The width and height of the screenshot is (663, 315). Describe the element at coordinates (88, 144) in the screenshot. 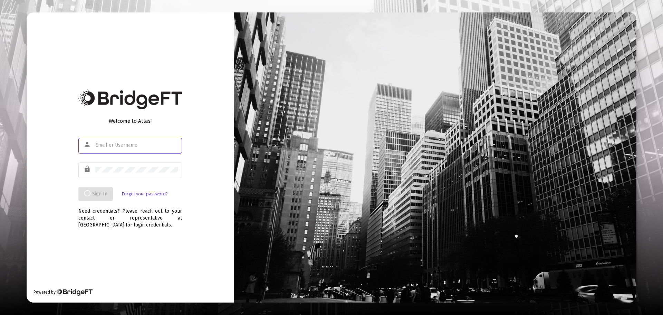

I see `mat-icon: person` at that location.